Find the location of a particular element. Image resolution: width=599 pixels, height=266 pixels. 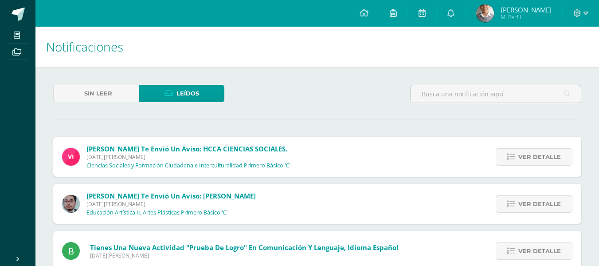

img: 891e819e70bbd0836cf63f5cbf581b51.png is located at coordinates (485, 13).